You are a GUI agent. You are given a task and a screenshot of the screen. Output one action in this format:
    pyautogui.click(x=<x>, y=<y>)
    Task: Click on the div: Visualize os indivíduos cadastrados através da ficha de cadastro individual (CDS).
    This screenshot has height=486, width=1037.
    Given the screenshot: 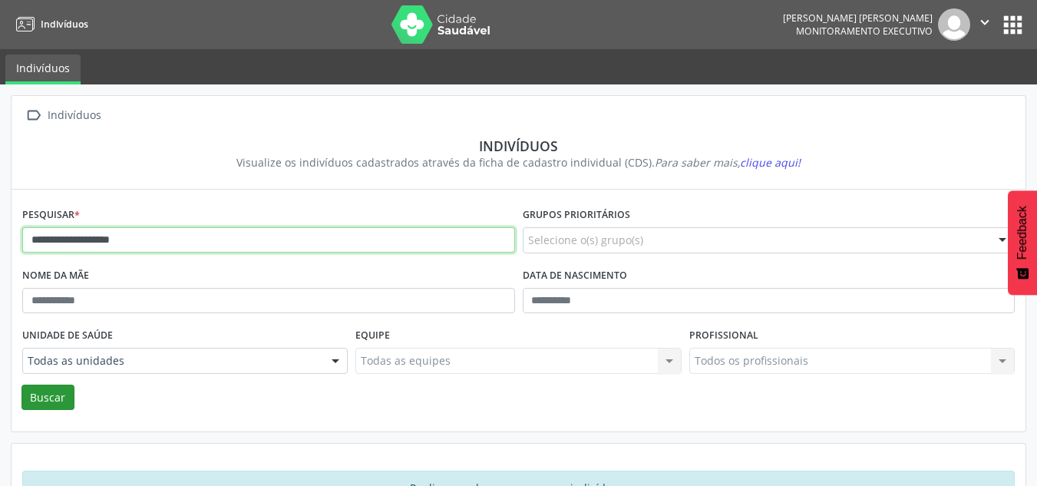 What is the action you would take?
    pyautogui.click(x=518, y=162)
    